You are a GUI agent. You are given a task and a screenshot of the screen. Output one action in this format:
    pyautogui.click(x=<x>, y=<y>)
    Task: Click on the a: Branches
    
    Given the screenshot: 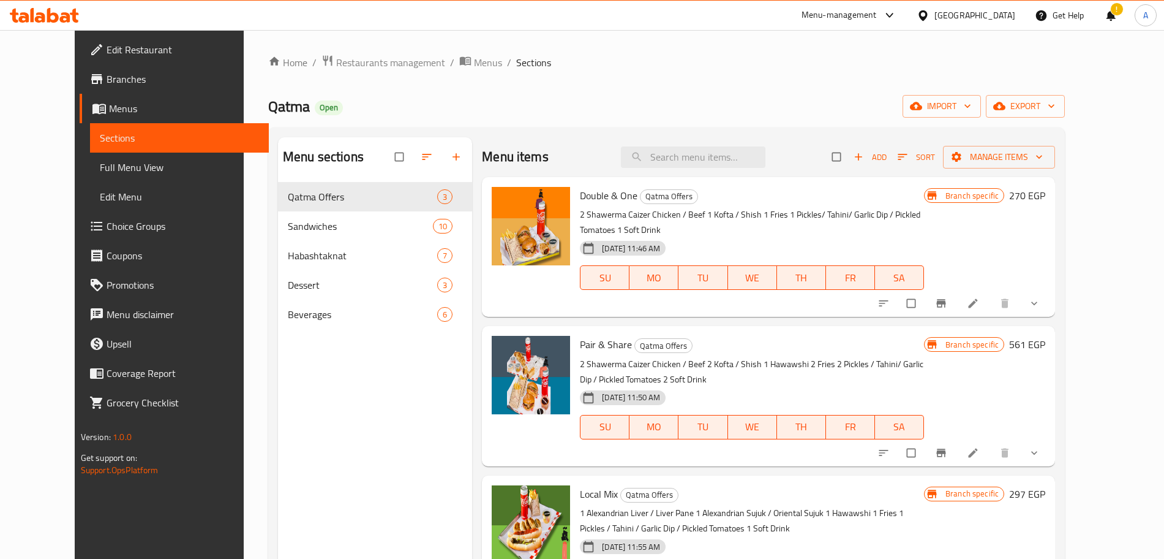 What is the action you would take?
    pyautogui.click(x=174, y=79)
    